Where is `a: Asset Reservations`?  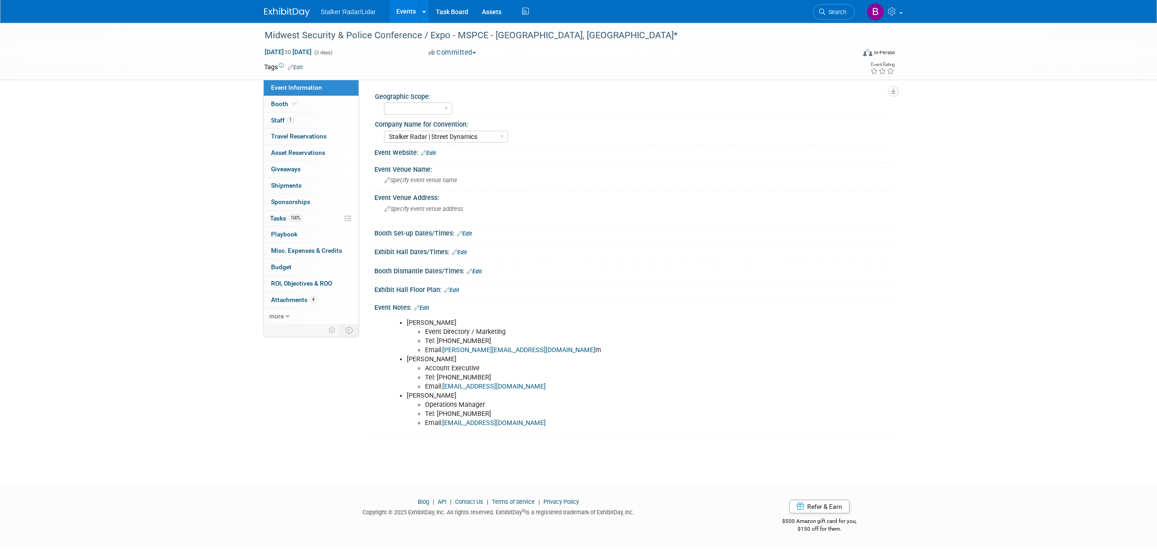 a: Asset Reservations is located at coordinates (311, 153).